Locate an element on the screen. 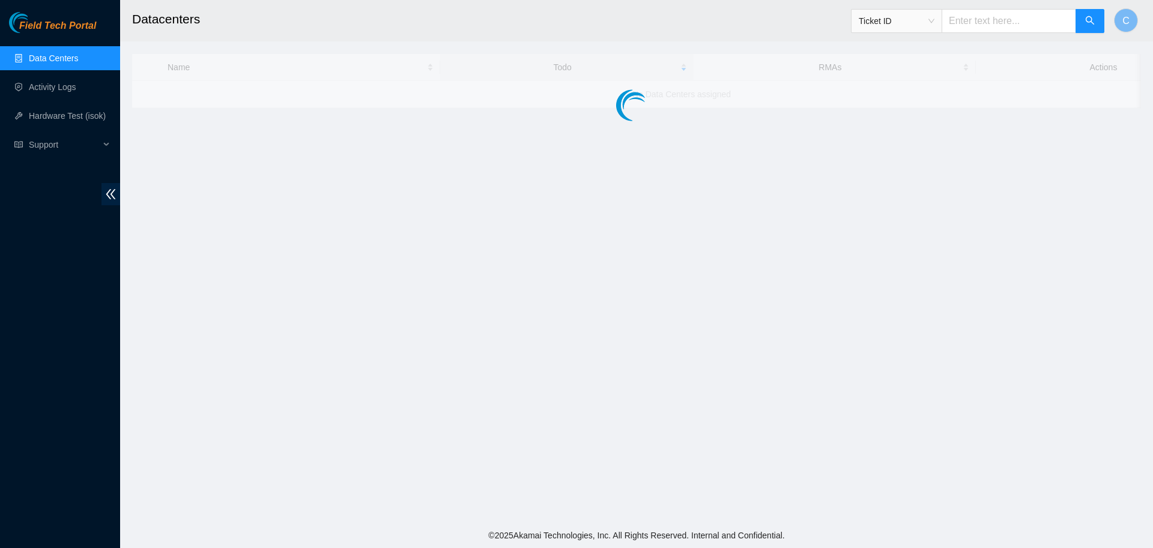 The image size is (1153, 548). img: Akamai Technologies is located at coordinates (35, 22).